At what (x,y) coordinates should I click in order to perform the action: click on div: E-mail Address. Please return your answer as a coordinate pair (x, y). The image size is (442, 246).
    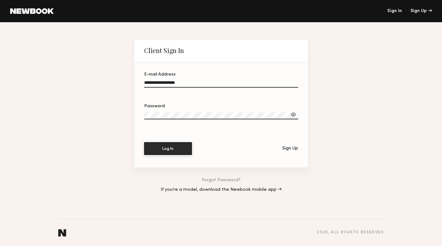
    Looking at the image, I should click on (221, 75).